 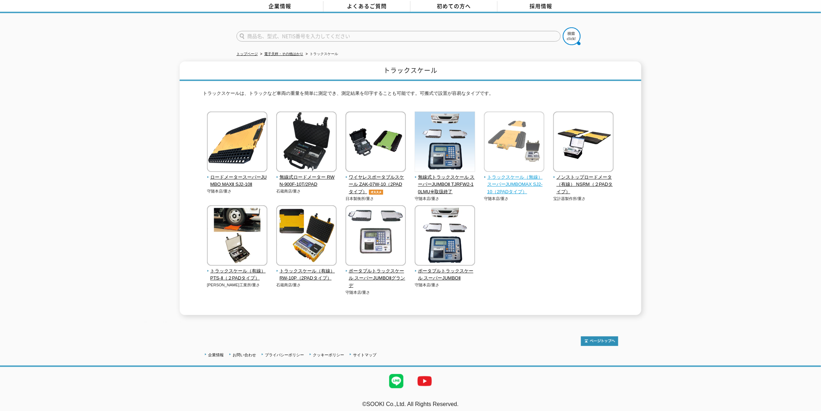 I want to click on span: ノンストップロードメータ（有線） NSRM（２PADタイプ）, so click(x=583, y=185).